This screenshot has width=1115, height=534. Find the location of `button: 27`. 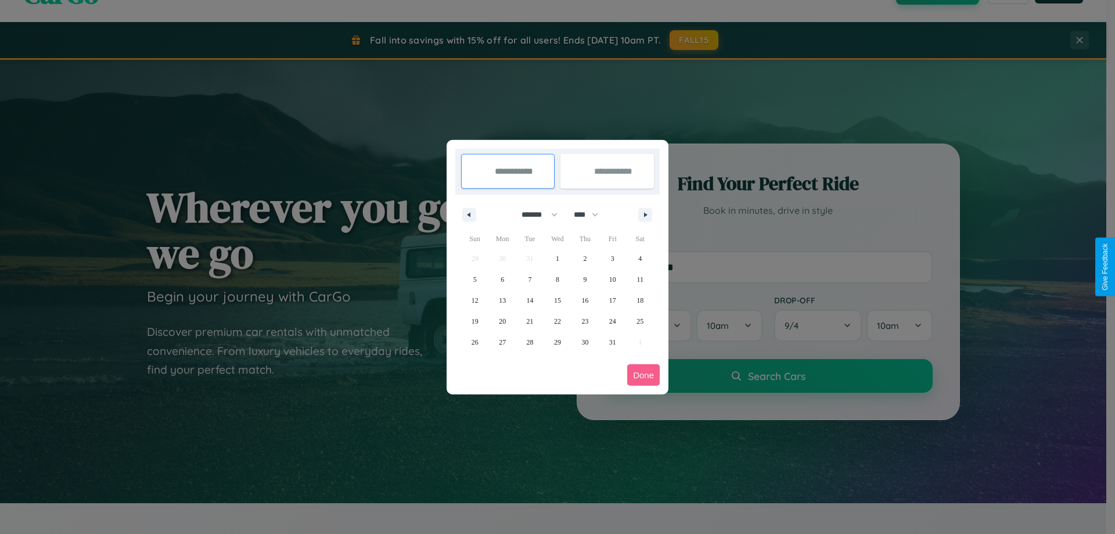

button: 27 is located at coordinates (502, 342).